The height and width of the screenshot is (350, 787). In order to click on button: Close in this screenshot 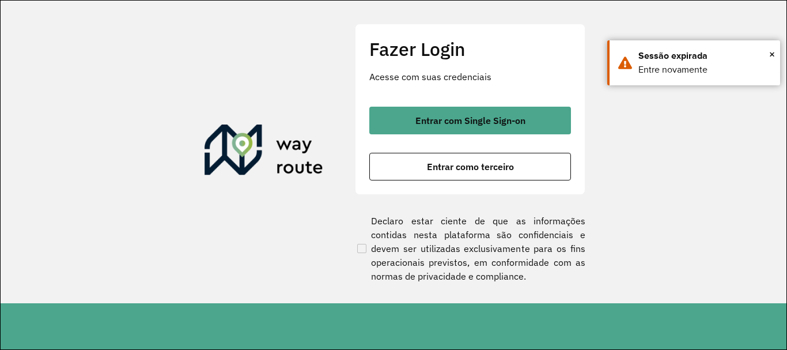, I will do `click(772, 54)`.